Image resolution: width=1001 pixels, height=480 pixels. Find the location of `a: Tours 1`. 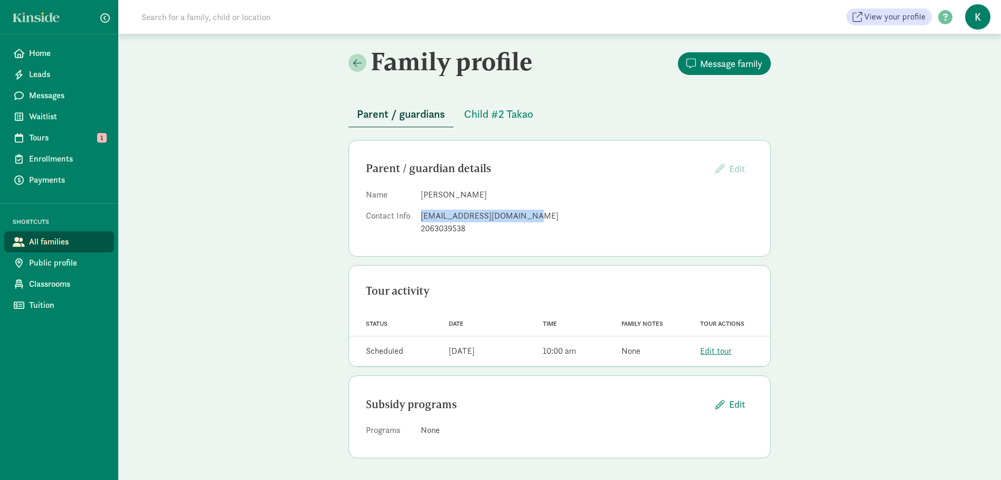

a: Tours 1 is located at coordinates (59, 138).